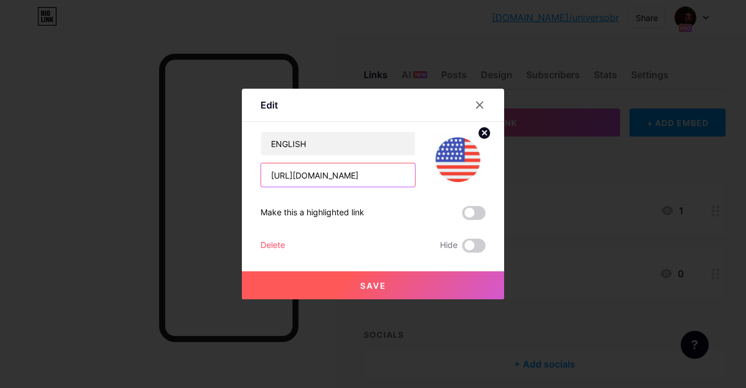 Image resolution: width=746 pixels, height=388 pixels. I want to click on img: link_thumbnail, so click(458, 159).